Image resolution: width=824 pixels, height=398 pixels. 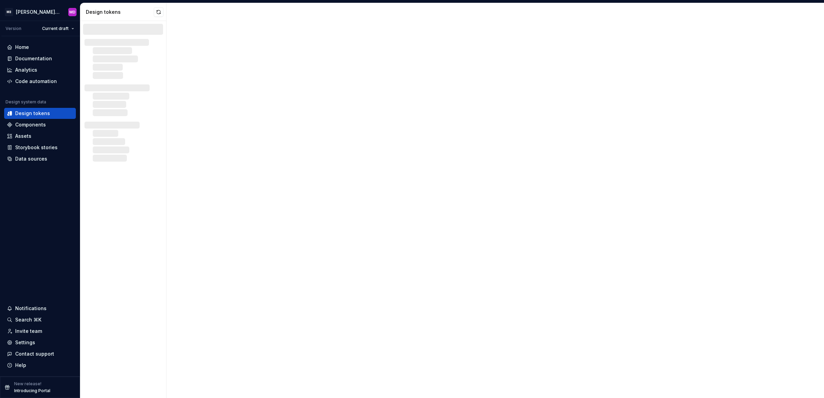 I want to click on div: Settings, so click(x=25, y=343).